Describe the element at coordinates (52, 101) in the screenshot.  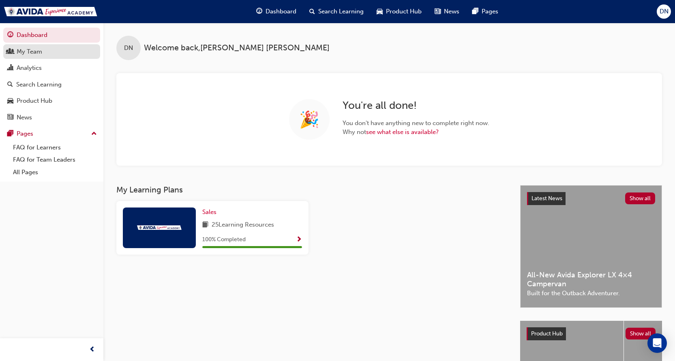
I see `a: Product Hub` at that location.